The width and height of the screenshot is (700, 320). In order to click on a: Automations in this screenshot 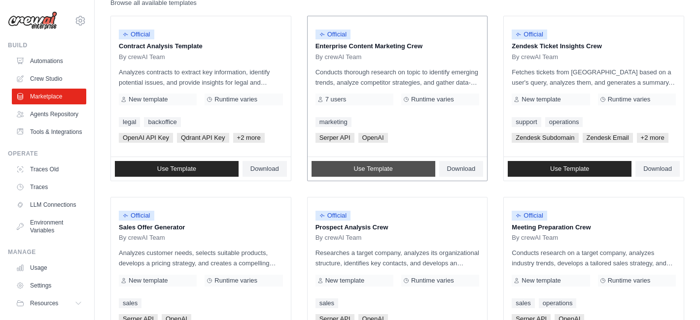, I will do `click(49, 61)`.